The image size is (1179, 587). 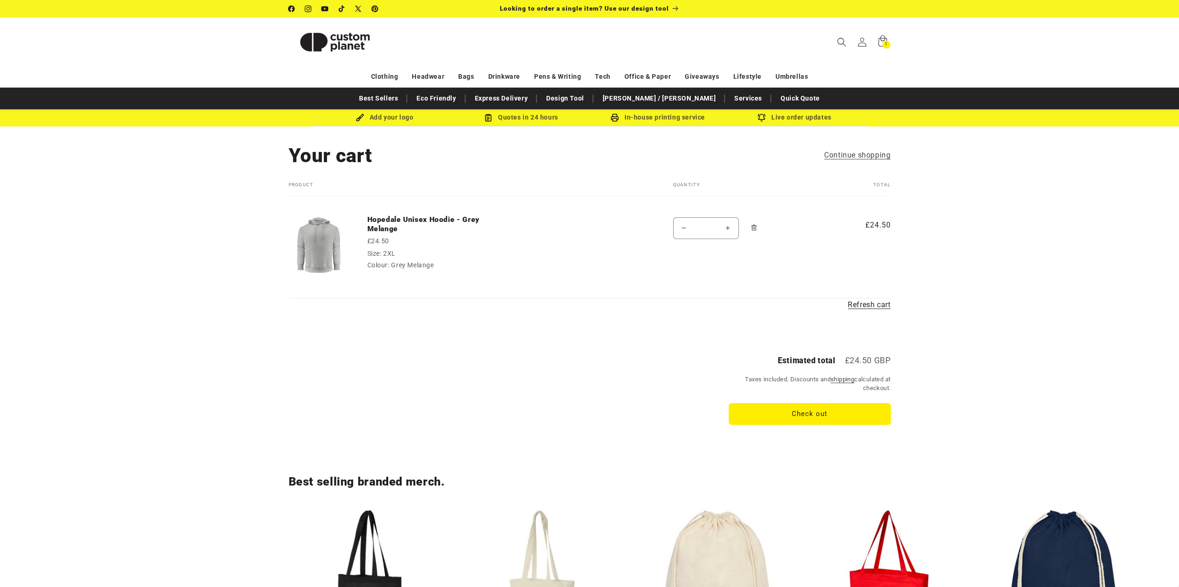 I want to click on dd: 2XL, so click(x=389, y=253).